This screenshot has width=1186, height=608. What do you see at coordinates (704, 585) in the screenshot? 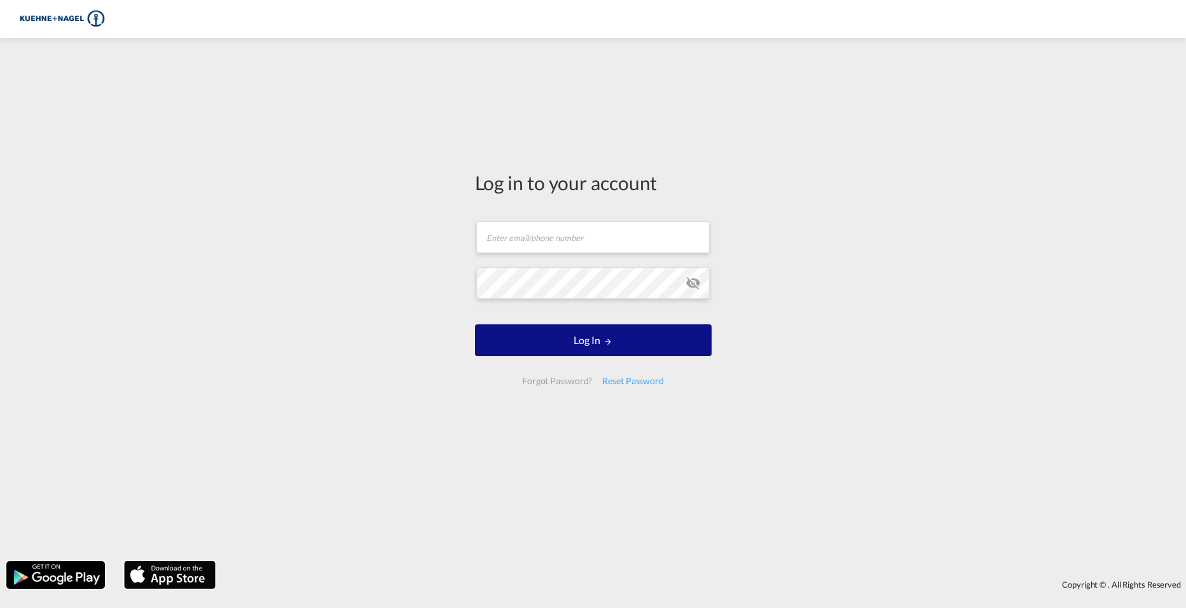
I see `div: Copyright © . All Rights Reserved` at bounding box center [704, 585].